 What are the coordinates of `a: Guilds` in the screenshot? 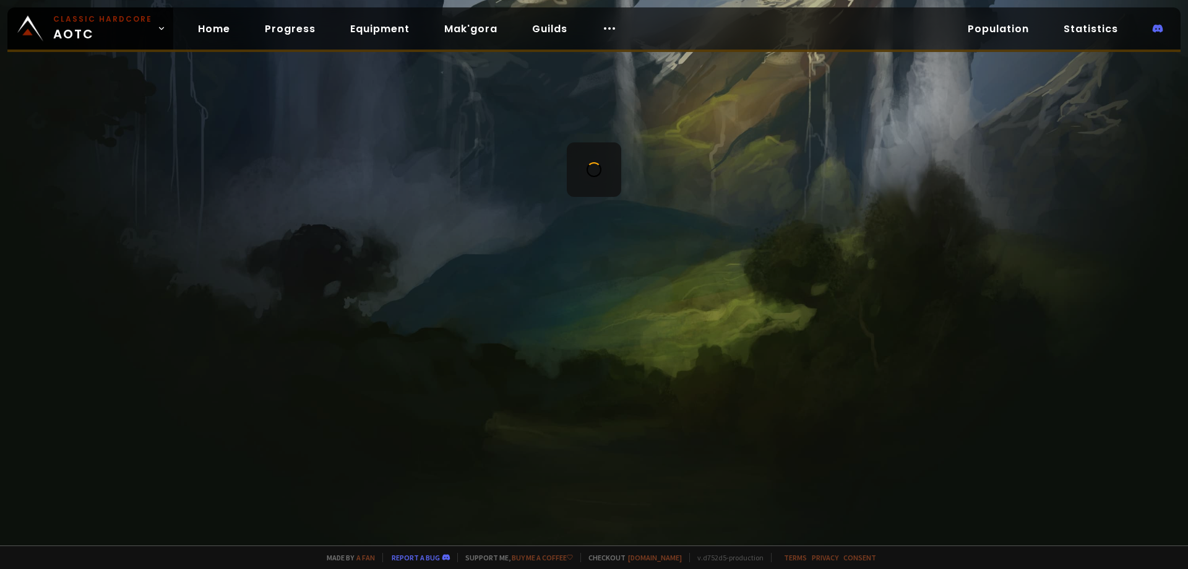 It's located at (550, 28).